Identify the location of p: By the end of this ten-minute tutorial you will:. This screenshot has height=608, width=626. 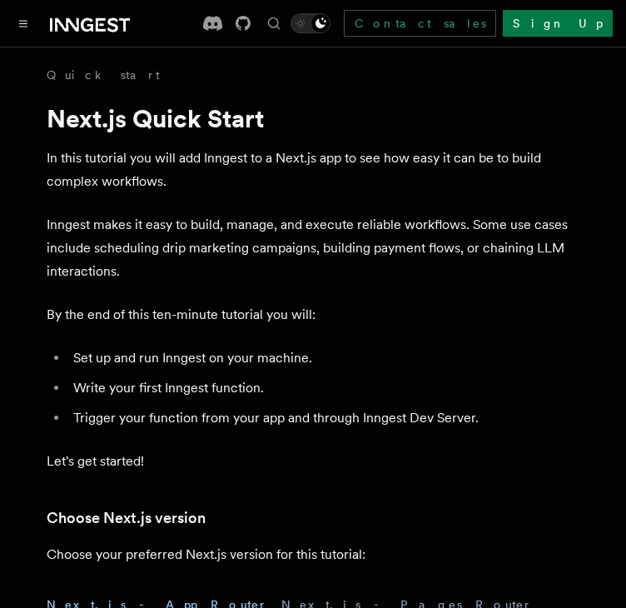
(313, 315).